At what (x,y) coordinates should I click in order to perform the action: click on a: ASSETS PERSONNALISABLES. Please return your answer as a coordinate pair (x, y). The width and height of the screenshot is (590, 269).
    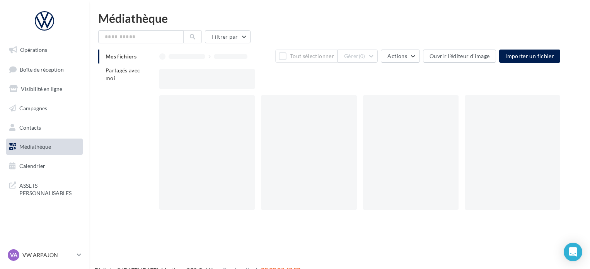
    Looking at the image, I should click on (44, 188).